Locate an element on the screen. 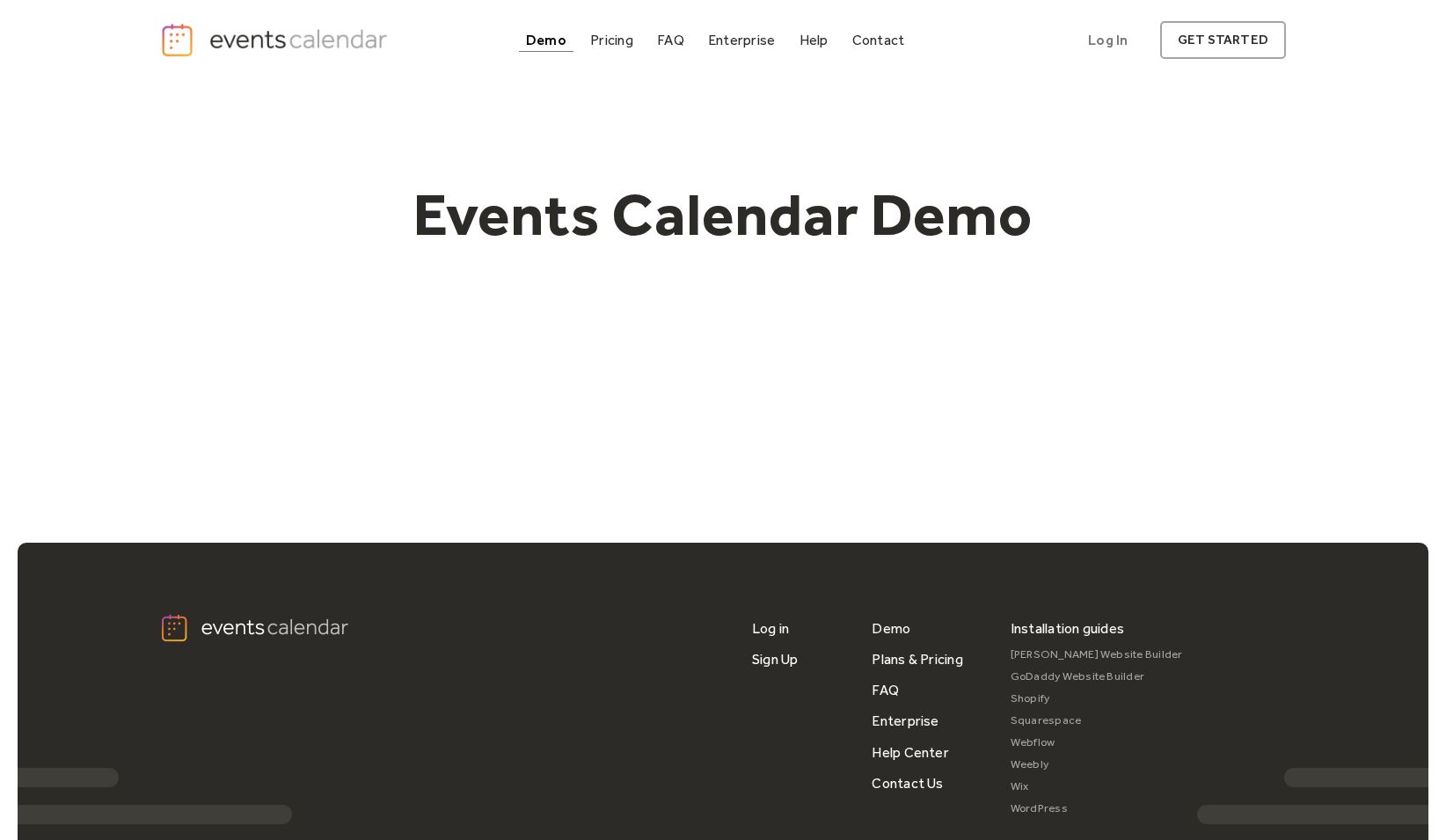 This screenshot has width=1446, height=840. div: Contact is located at coordinates (878, 39).